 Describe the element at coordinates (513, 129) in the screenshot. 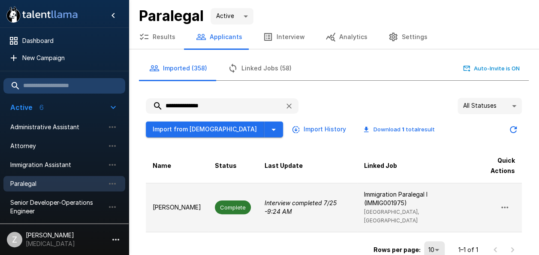

I see `button: Updated Today - 4:35 PM` at that location.